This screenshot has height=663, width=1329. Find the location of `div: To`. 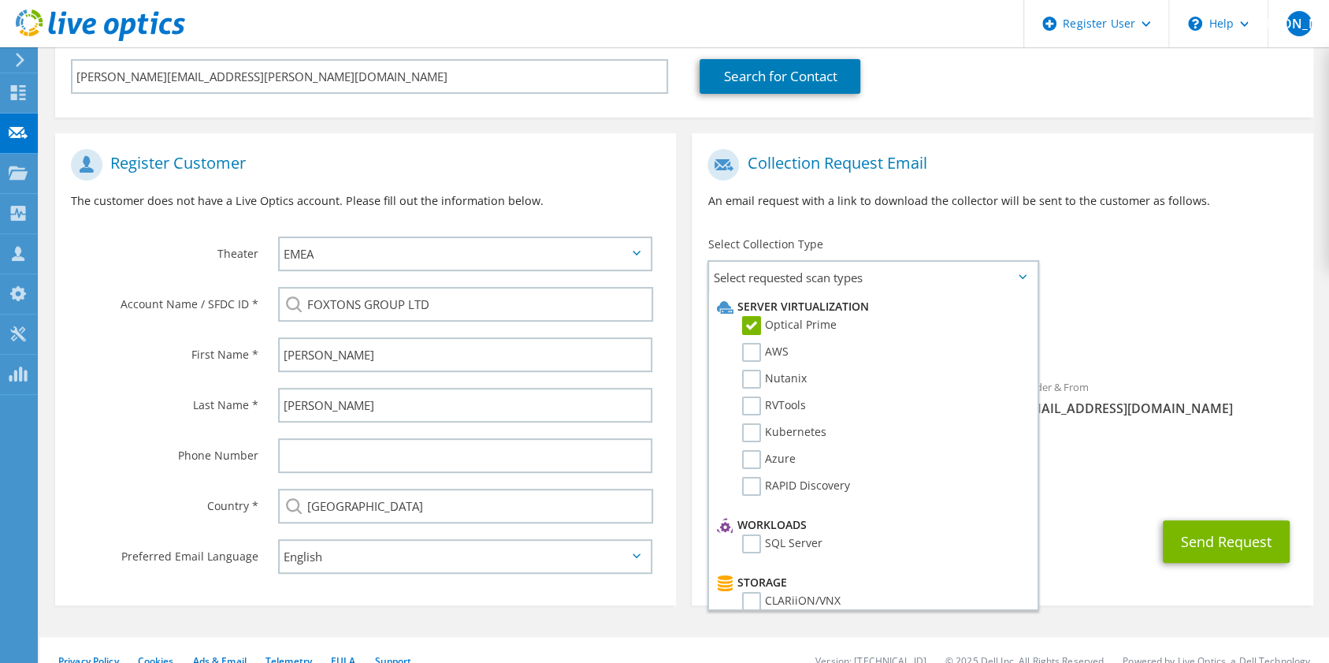

div: To is located at coordinates (847, 406).